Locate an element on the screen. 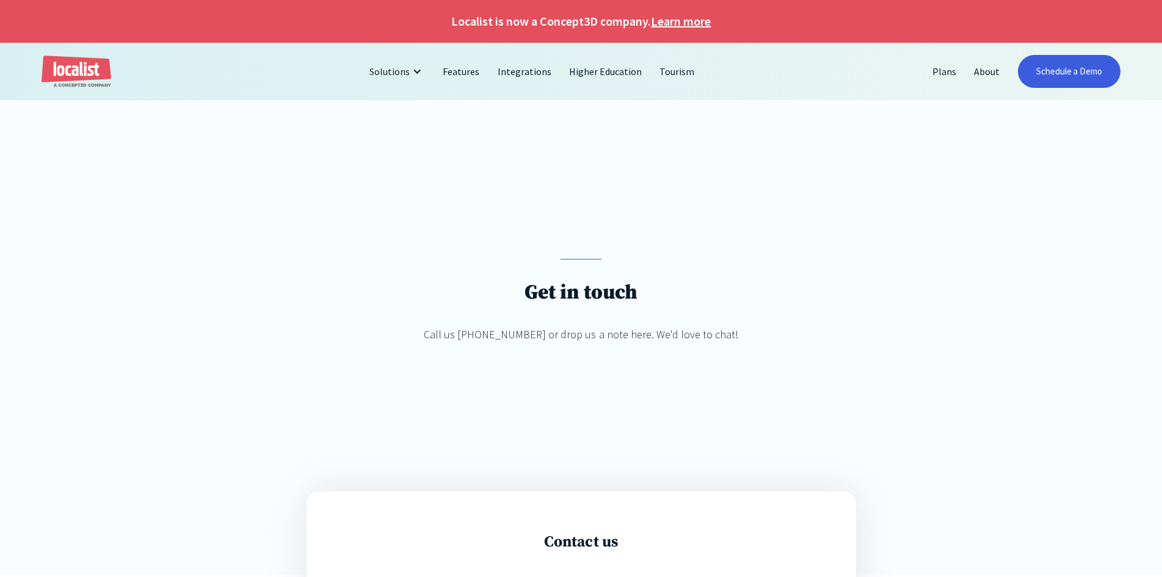 This screenshot has width=1162, height=577. a: Plans is located at coordinates (945, 71).